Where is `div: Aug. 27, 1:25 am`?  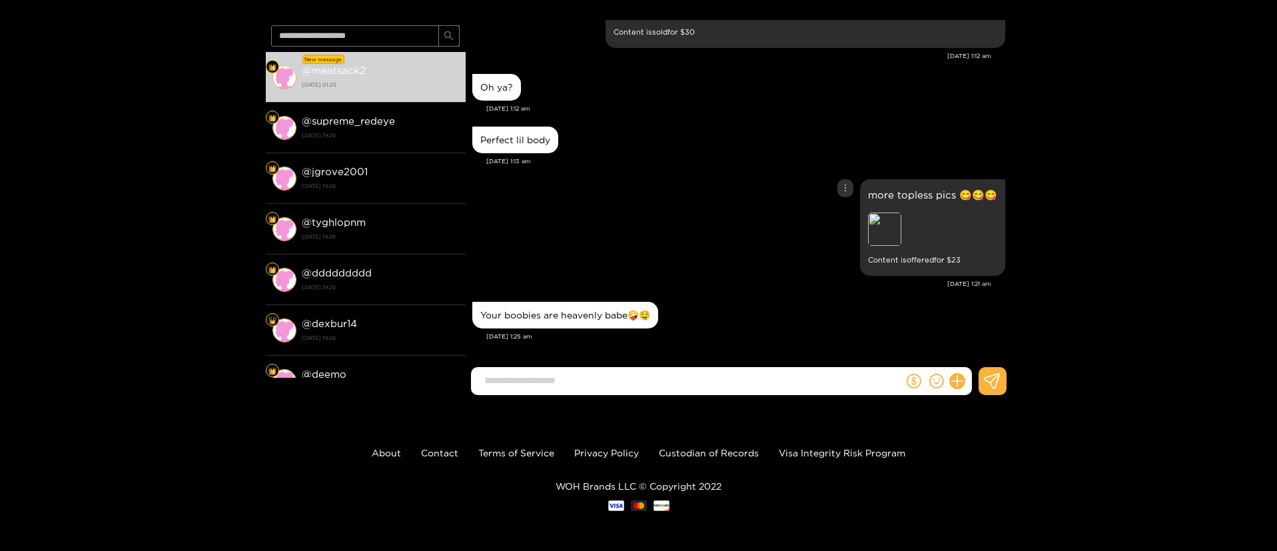
div: Aug. 27, 1:25 am is located at coordinates (565, 315).